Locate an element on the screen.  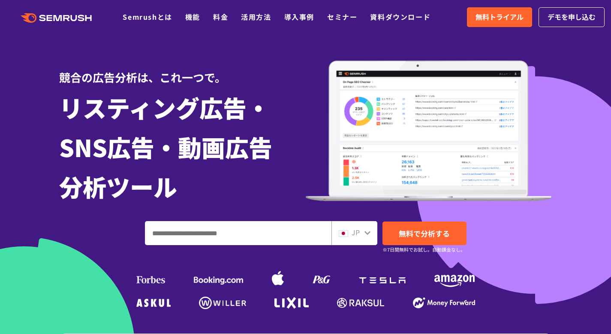
a: 機能 is located at coordinates (193, 17).